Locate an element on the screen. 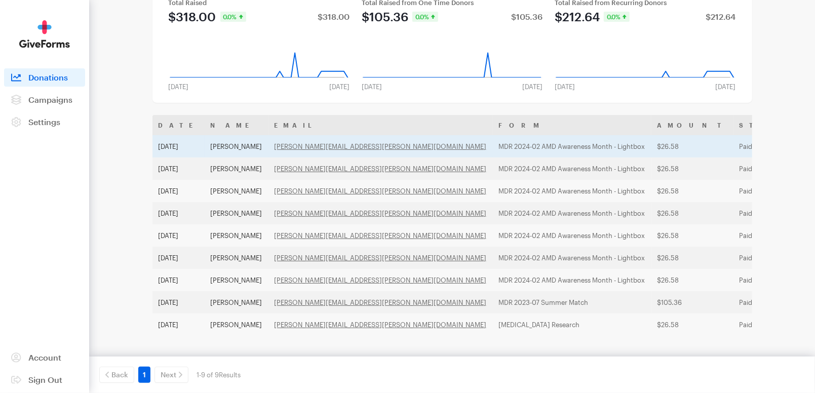  span: Donations is located at coordinates (48, 77).